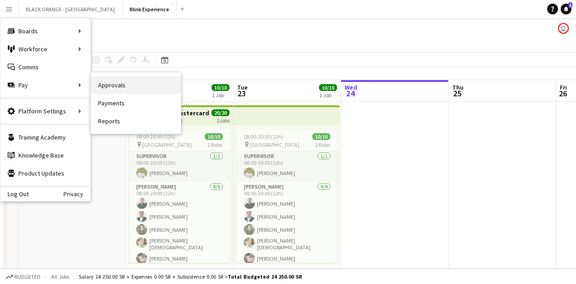 Image resolution: width=576 pixels, height=284 pixels. Describe the element at coordinates (14, 194) in the screenshot. I see `a: Log Out` at that location.